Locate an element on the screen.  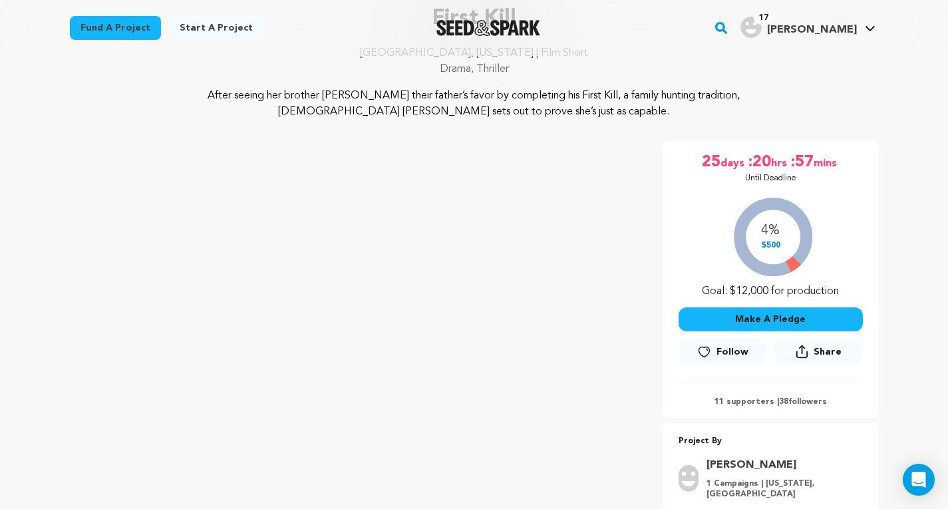
div: Open Intercom Messenger is located at coordinates (918, 479).